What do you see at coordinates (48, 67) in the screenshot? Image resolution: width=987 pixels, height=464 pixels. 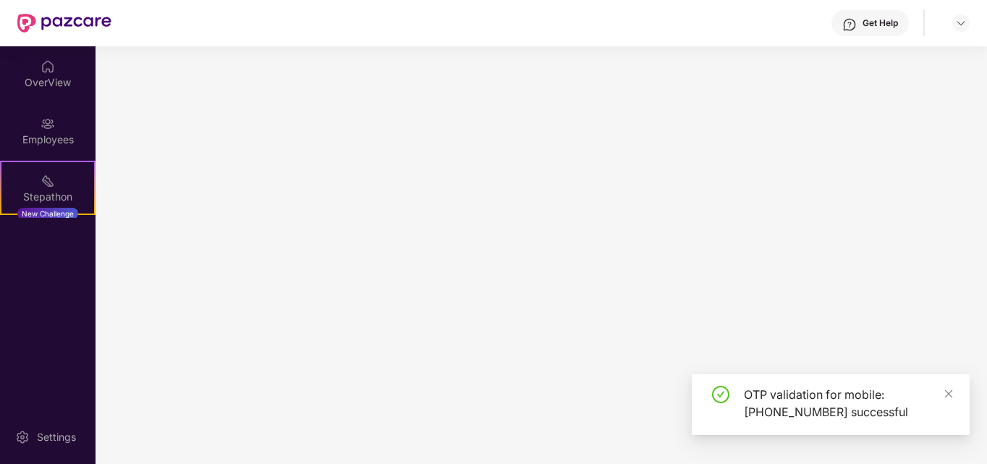 I see `img: svg+xml;base64,PHN2ZyBpZD0iSG9tZSIgeG1sbnM9Imh0dHA6Ly93d3cudzMub3JnLzIwMDAvc3ZnIiB3aWR0aD0iMjAiIG...` at bounding box center [48, 67].